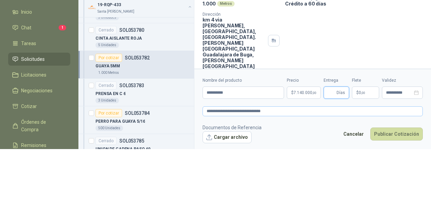  What do you see at coordinates (39, 12) in the screenshot?
I see `a: Inicio` at bounding box center [39, 12].